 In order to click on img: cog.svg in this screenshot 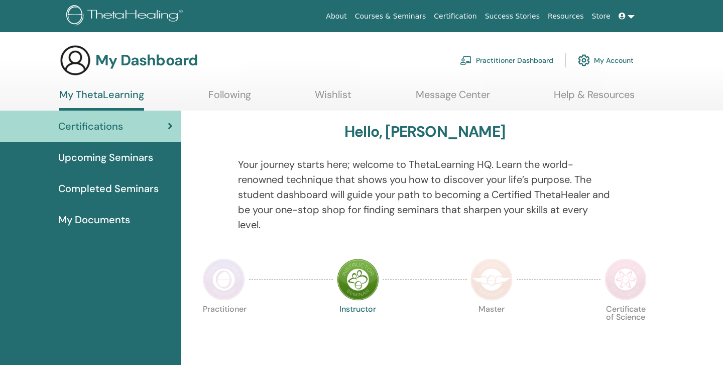, I will do `click(584, 60)`.